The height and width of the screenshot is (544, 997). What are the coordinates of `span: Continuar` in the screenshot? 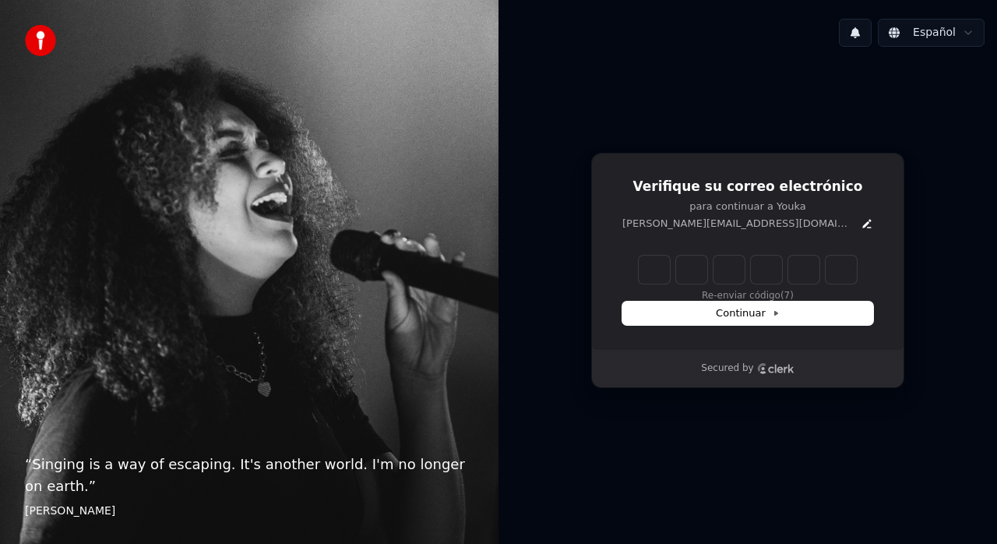 It's located at (748, 313).